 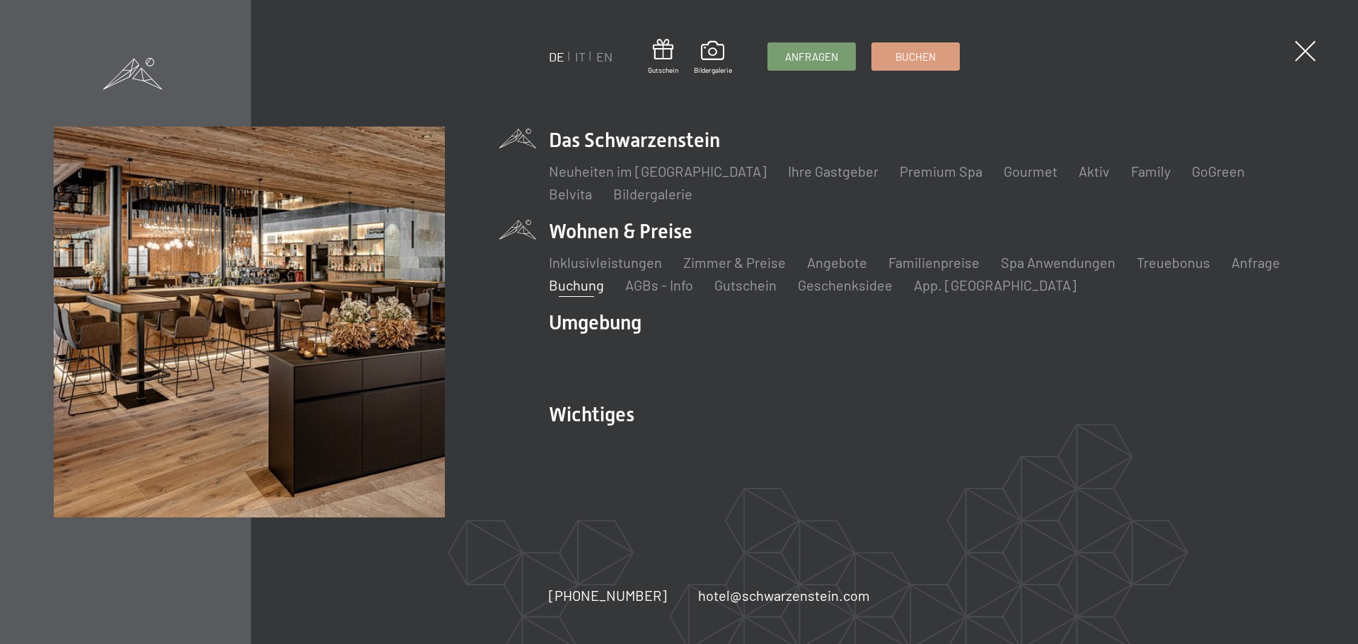 I want to click on span: Anfragen, so click(x=811, y=57).